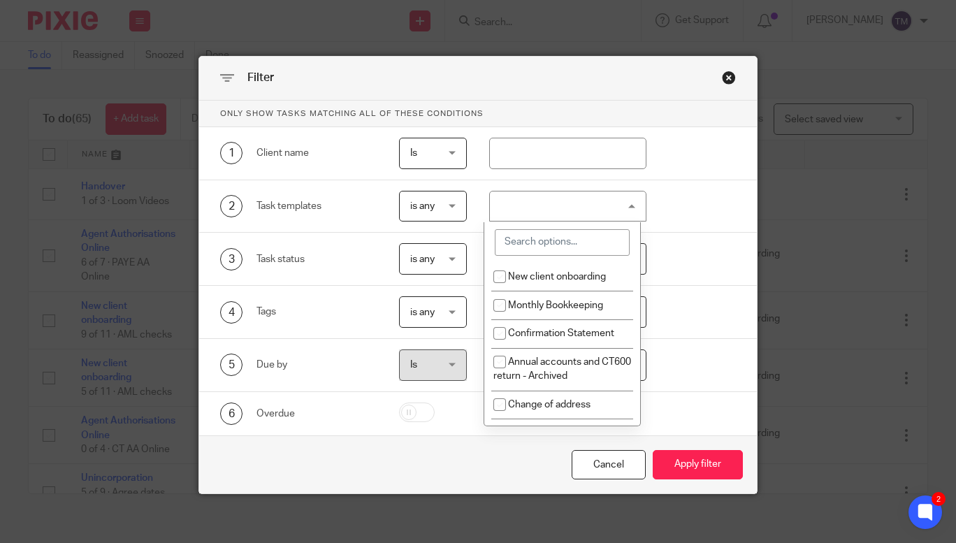 The image size is (956, 543). I want to click on p: Only show tasks matching all of these conditions, so click(478, 114).